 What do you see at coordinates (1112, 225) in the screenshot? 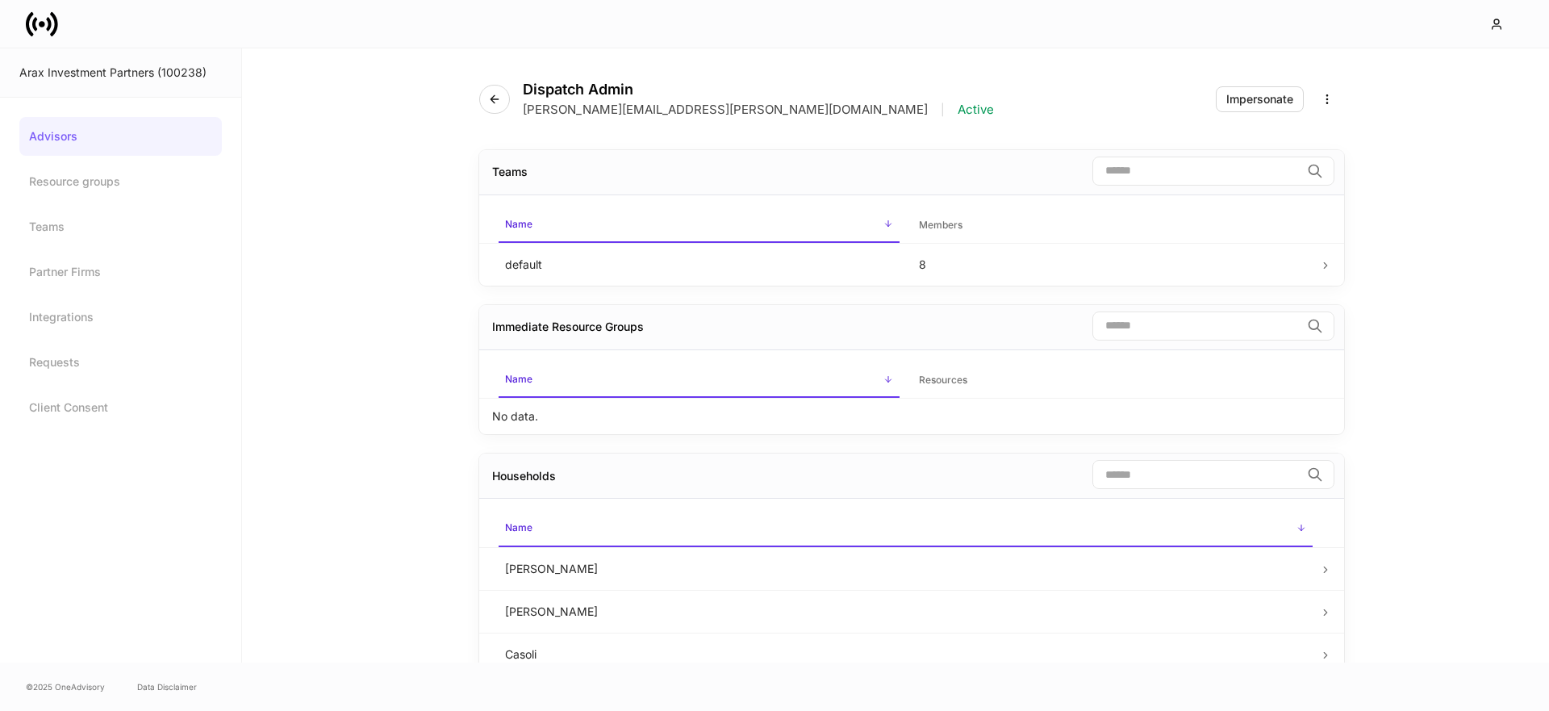
I see `span: Members` at bounding box center [1112, 225].